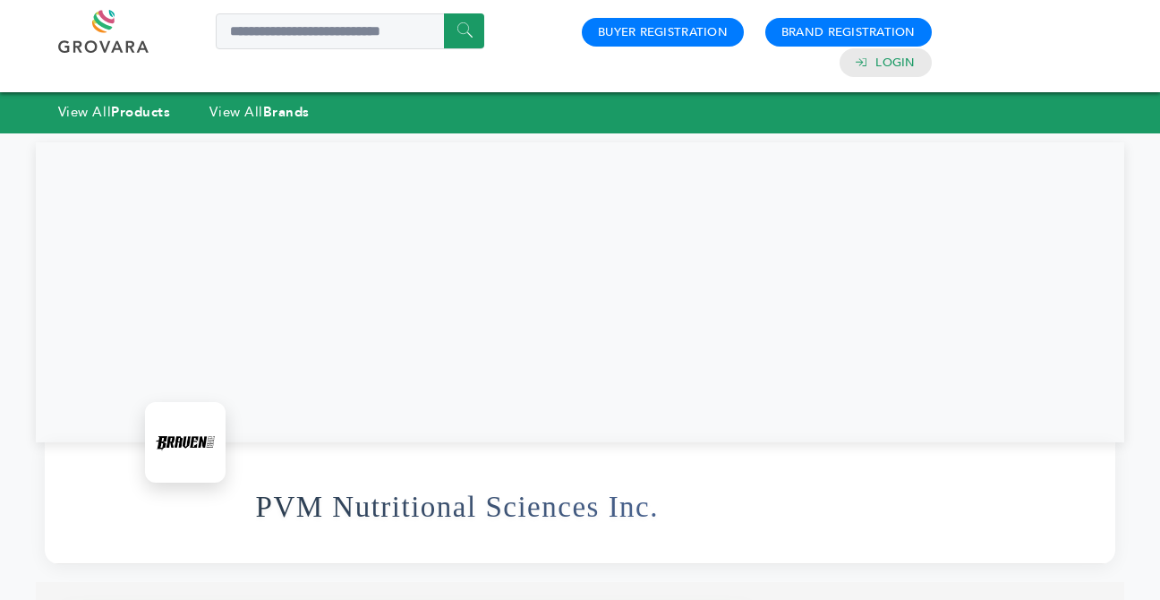  What do you see at coordinates (260, 112) in the screenshot?
I see `a: View AllBrands` at bounding box center [260, 112].